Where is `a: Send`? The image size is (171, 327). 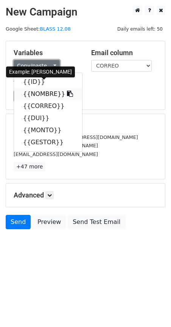 a: Send is located at coordinates (18, 222).